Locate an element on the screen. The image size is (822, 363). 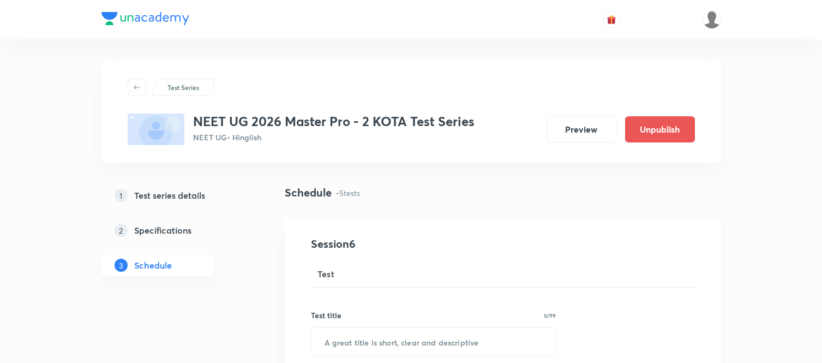
img: fallback-thumbnail.png is located at coordinates (156, 129).